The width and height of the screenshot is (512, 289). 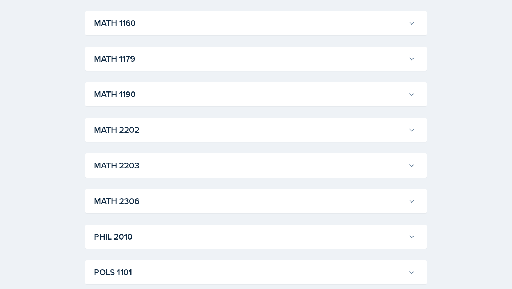 What do you see at coordinates (249, 23) in the screenshot?
I see `h3: MATH 1160` at bounding box center [249, 23].